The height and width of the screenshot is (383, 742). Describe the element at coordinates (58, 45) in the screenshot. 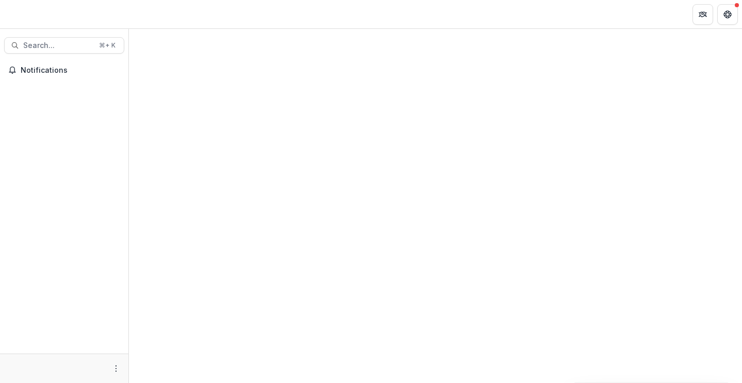

I see `span: Search...` at that location.